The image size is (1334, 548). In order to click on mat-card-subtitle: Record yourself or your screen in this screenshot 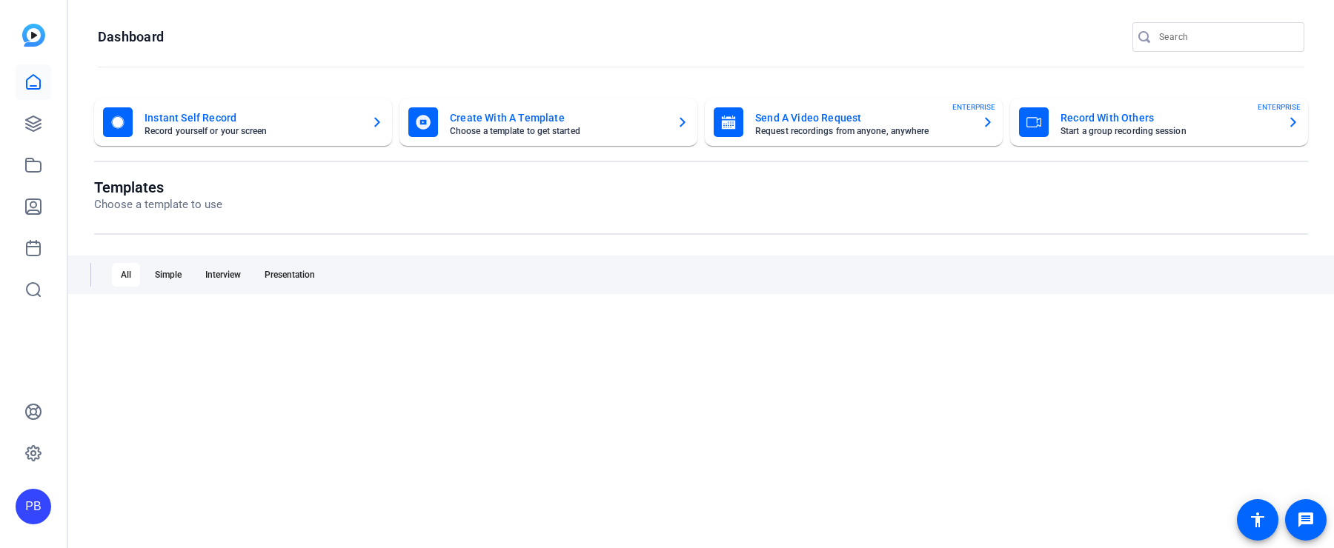, I will do `click(252, 131)`.